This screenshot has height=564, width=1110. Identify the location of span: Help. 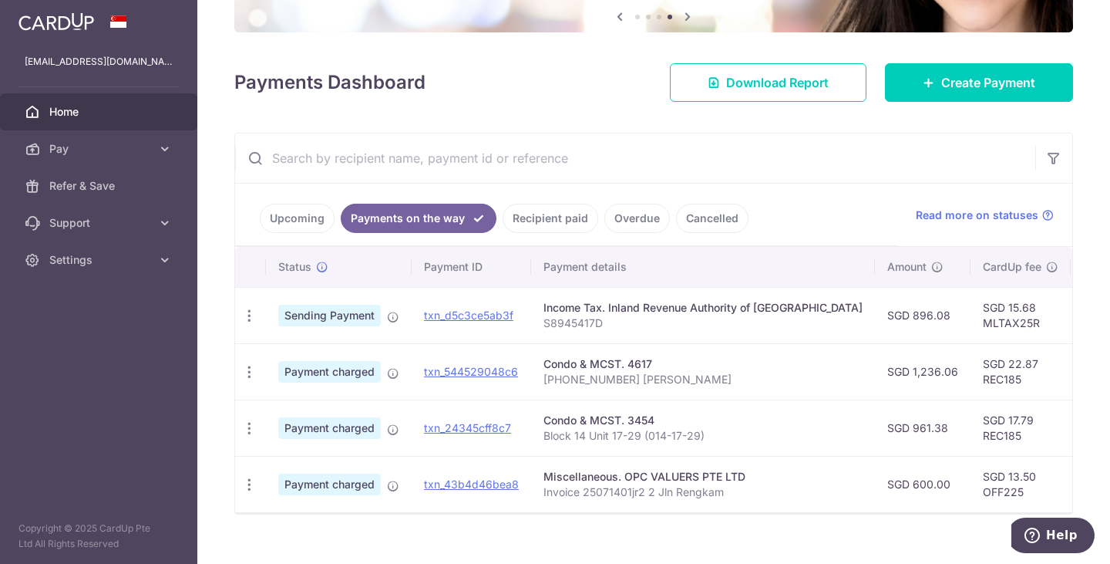
(50, 18).